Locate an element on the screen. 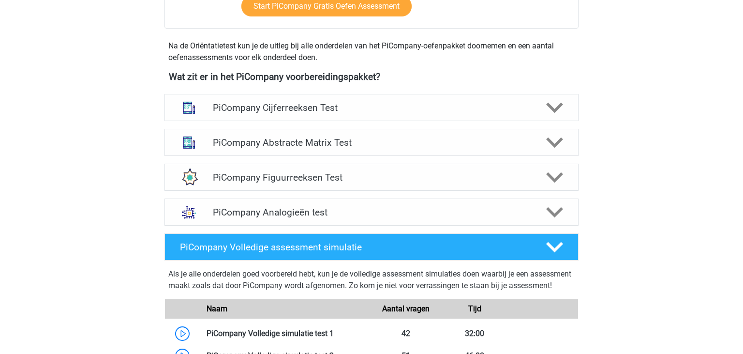  img: figuurreeksen is located at coordinates (189, 177).